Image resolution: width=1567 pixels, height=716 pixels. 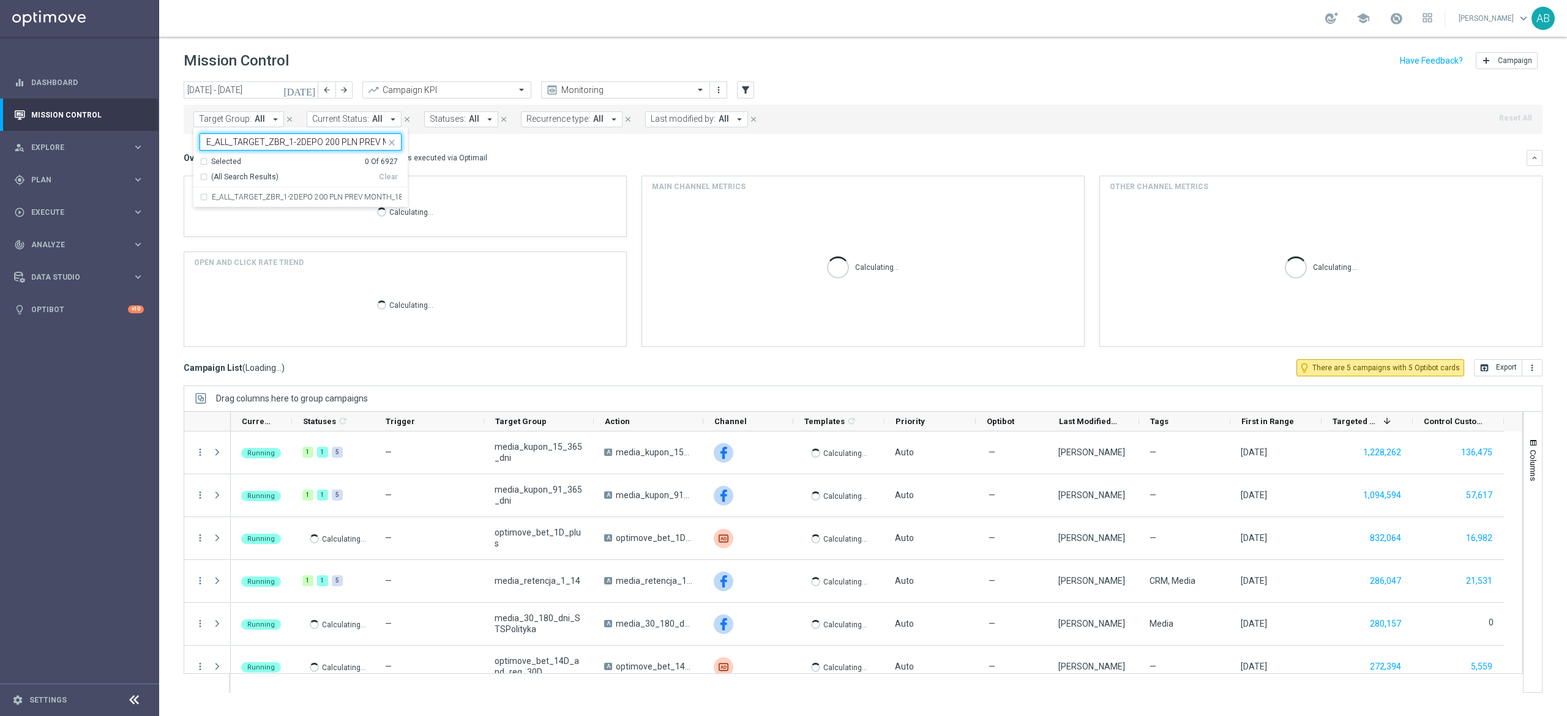 What do you see at coordinates (337, 581) in the screenshot?
I see `div: 5` at bounding box center [337, 581].